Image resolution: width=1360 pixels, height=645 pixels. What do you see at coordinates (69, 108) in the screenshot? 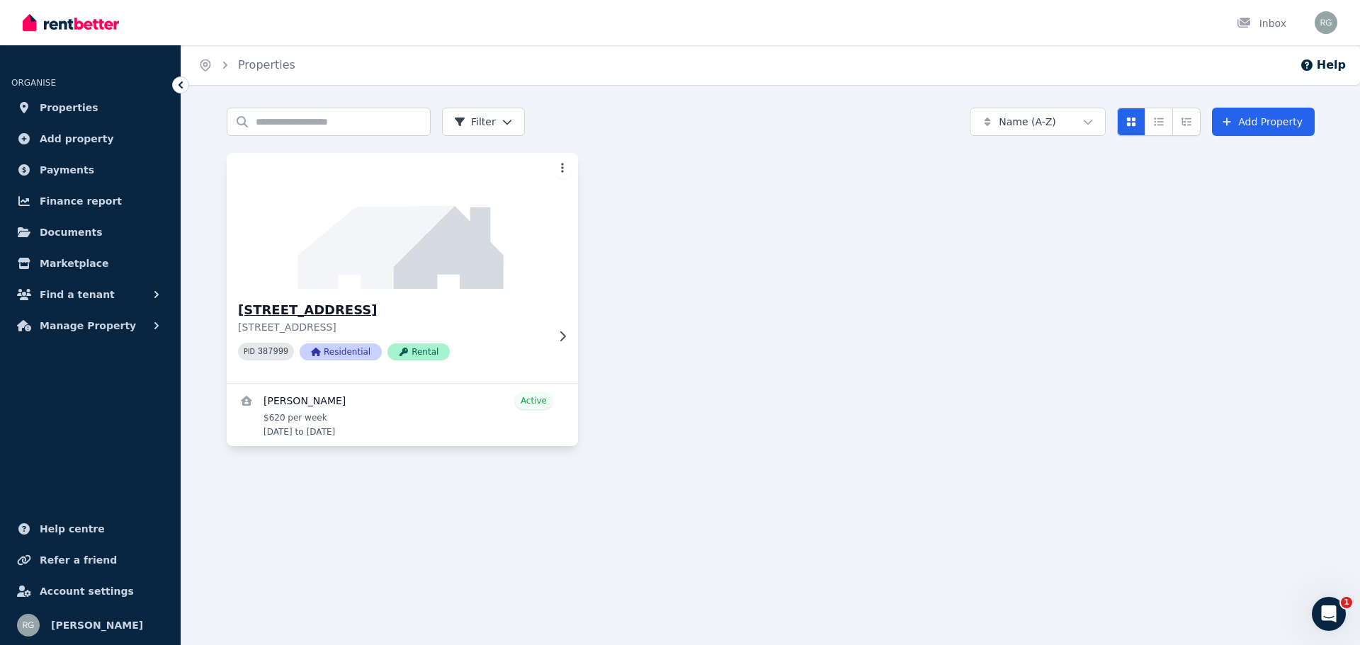
I see `span: Properties` at bounding box center [69, 108].